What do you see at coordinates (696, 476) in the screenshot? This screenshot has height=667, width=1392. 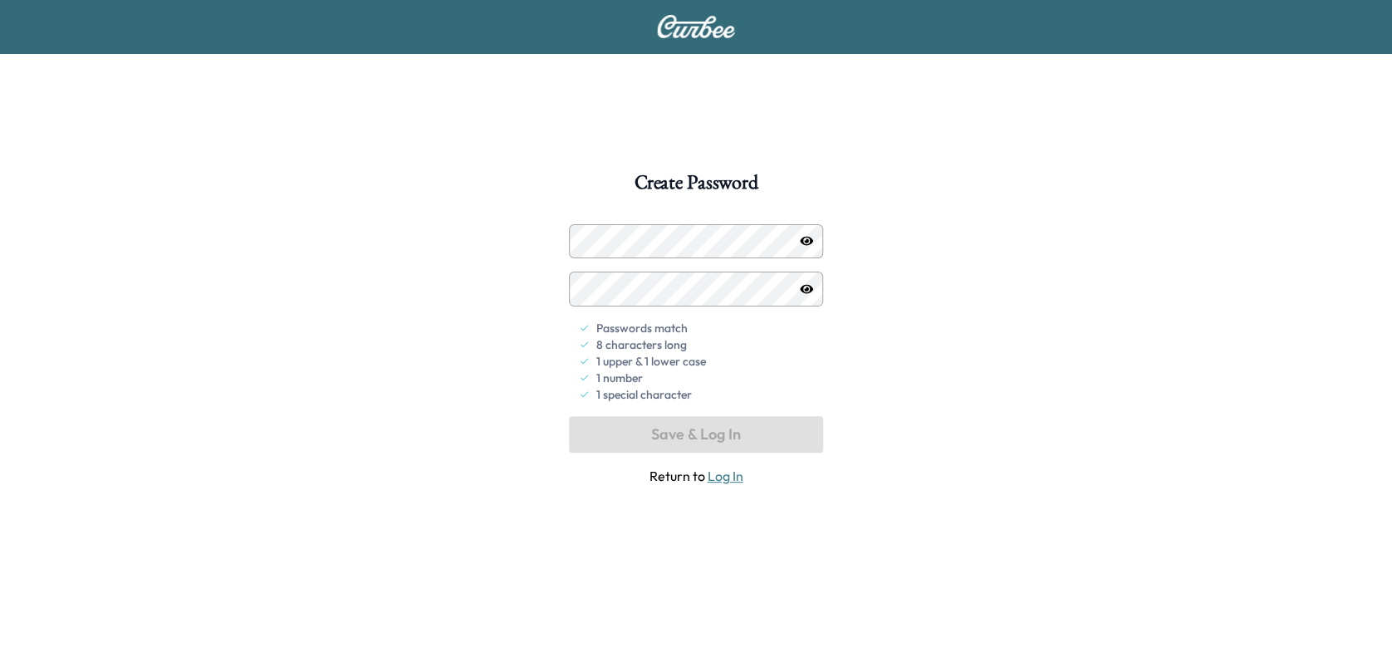 I see `span: Return to` at bounding box center [696, 476].